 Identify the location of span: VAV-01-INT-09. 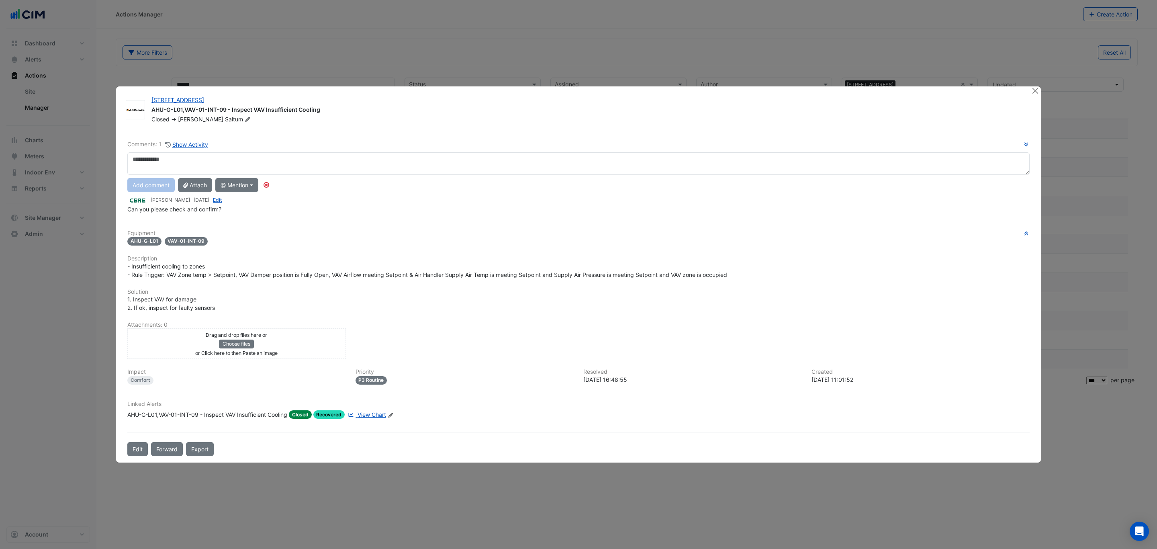
(186, 241).